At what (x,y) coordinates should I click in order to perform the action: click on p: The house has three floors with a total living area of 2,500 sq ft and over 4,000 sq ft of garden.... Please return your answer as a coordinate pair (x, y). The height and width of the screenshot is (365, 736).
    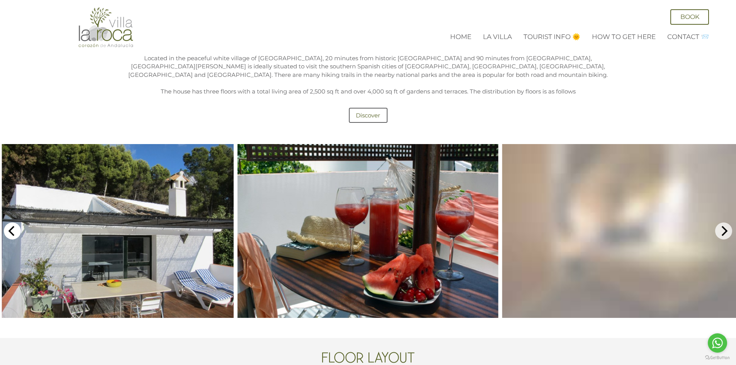
    Looking at the image, I should click on (368, 91).